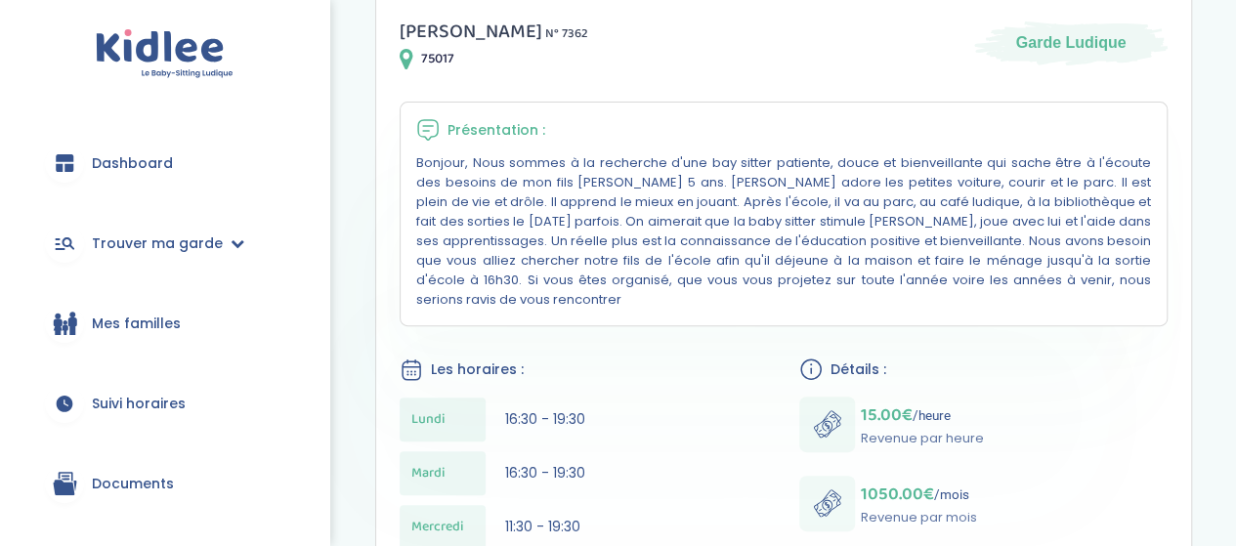 The image size is (1236, 546). What do you see at coordinates (428, 419) in the screenshot?
I see `span: Lundi` at bounding box center [428, 419].